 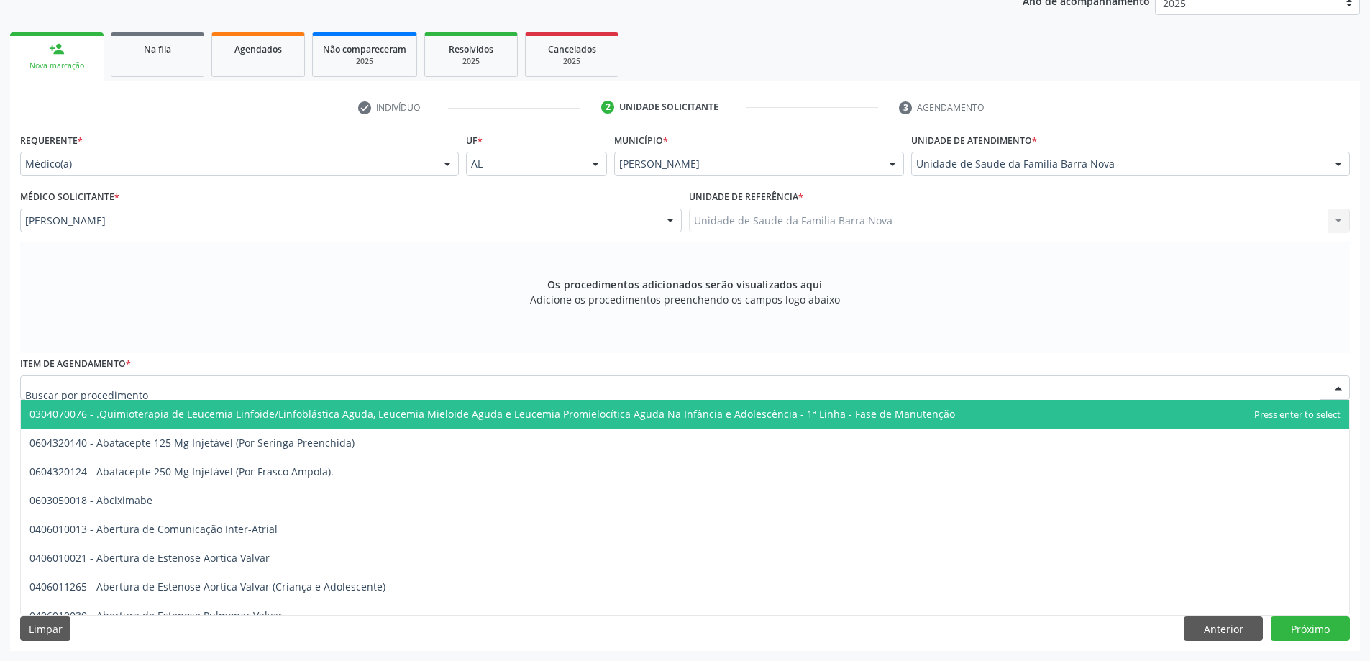 What do you see at coordinates (91, 500) in the screenshot?
I see `span: 0603050018 - Abciximabe` at bounding box center [91, 500].